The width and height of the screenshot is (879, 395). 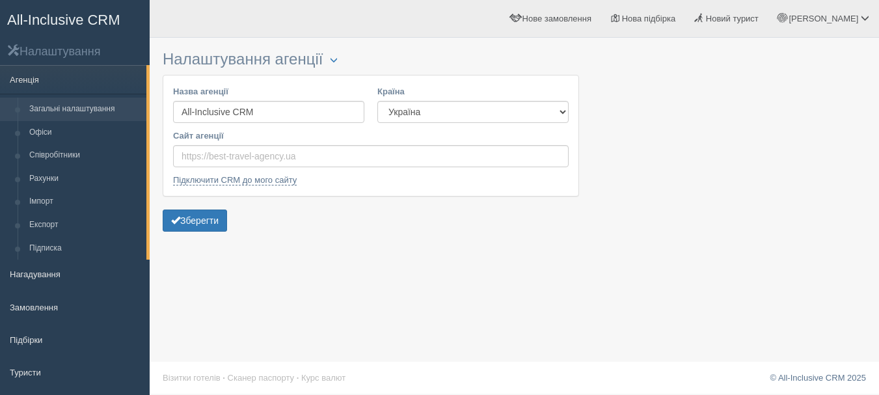 I want to click on label: Назва агенції, so click(x=269, y=91).